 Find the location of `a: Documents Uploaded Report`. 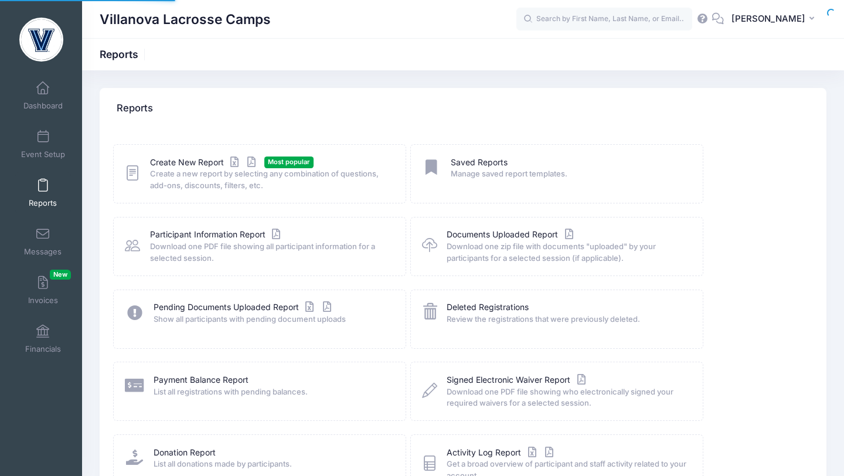

a: Documents Uploaded Report is located at coordinates (511, 234).